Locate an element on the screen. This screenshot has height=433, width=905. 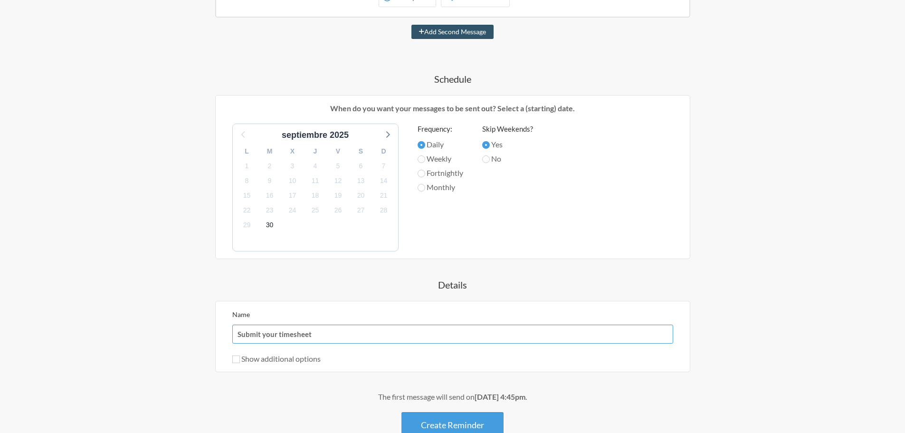
div: S is located at coordinates (361, 151).